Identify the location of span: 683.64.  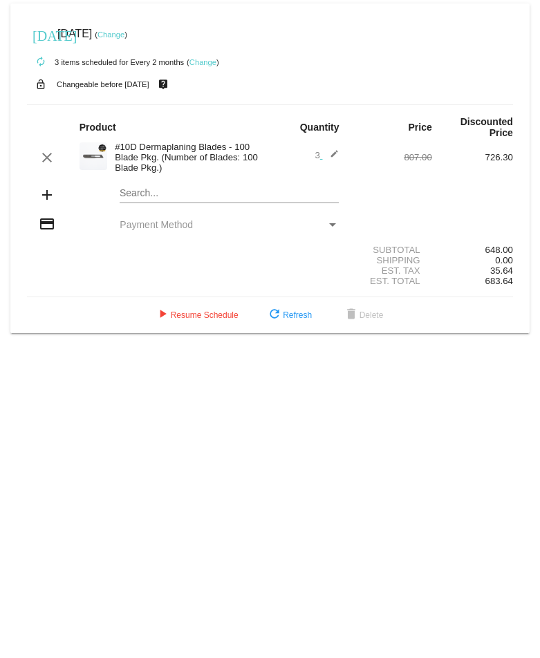
(499, 280).